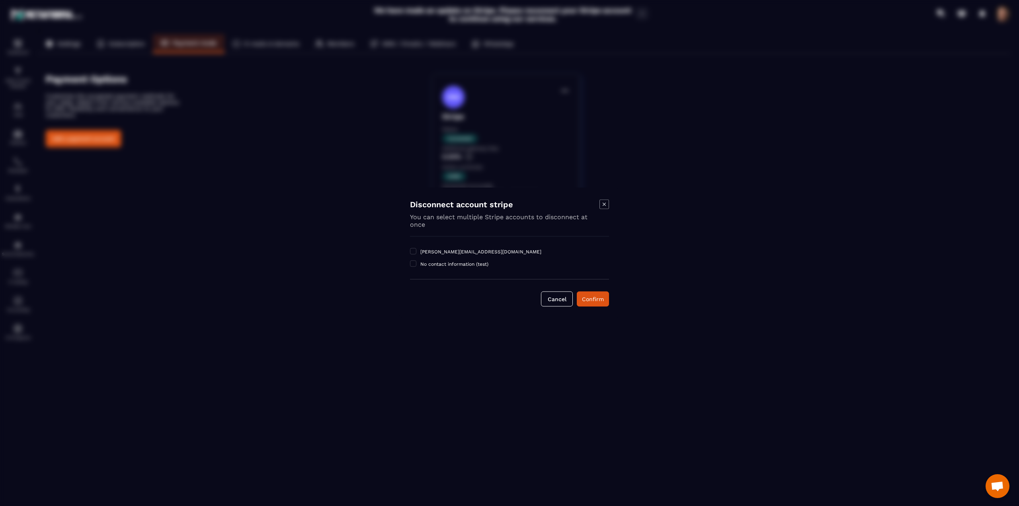 This screenshot has width=1019, height=506. What do you see at coordinates (998, 486) in the screenshot?
I see `a: Mở cuộc trò chuyện` at bounding box center [998, 486].